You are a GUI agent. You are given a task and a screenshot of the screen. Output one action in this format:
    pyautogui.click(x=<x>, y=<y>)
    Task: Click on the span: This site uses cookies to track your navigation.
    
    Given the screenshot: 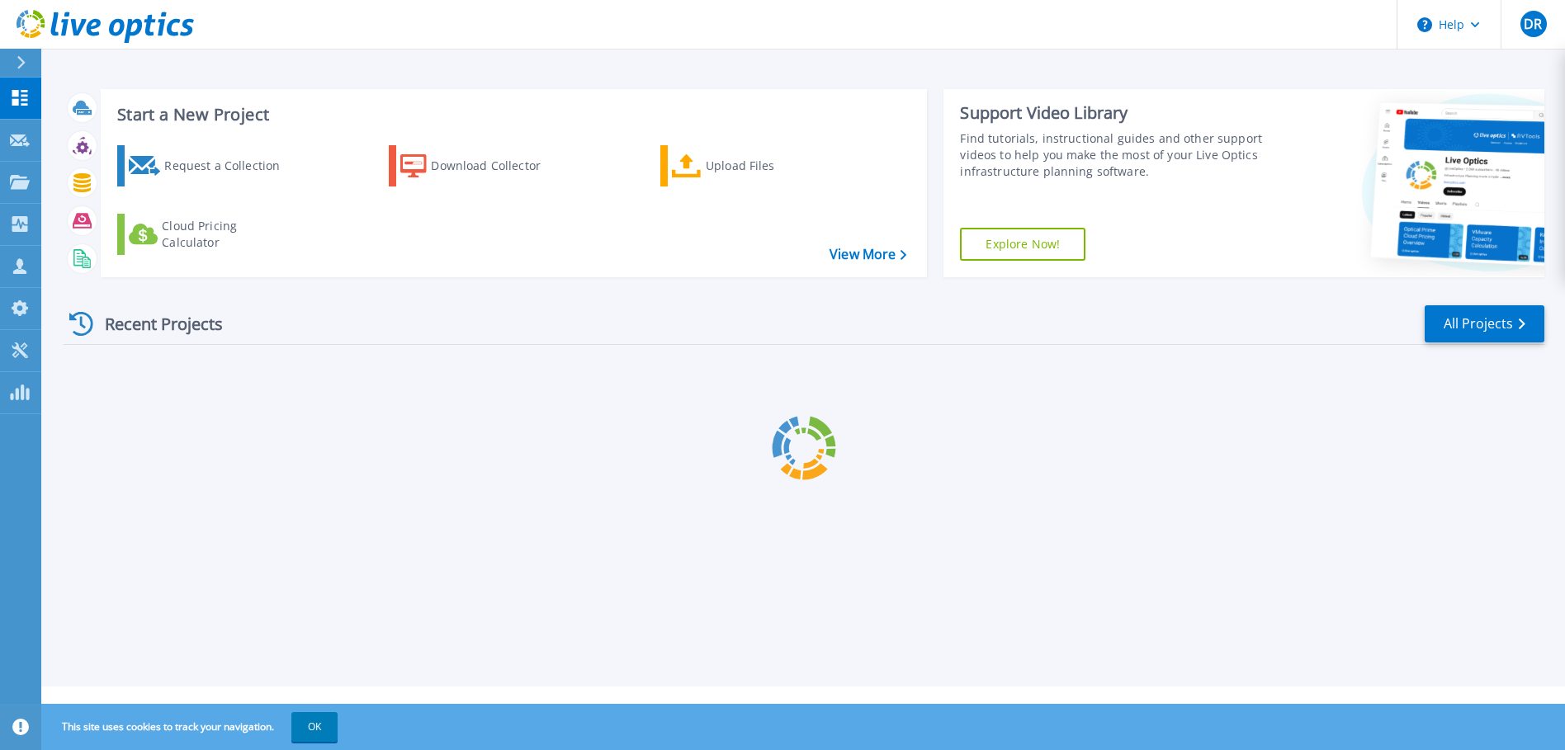 What is the action you would take?
    pyautogui.click(x=191, y=727)
    